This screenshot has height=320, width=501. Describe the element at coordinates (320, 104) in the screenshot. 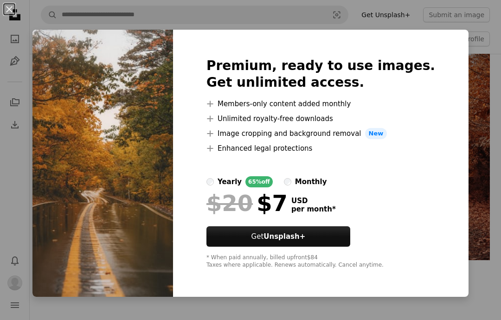

I see `li: Members-only content added monthly` at that location.